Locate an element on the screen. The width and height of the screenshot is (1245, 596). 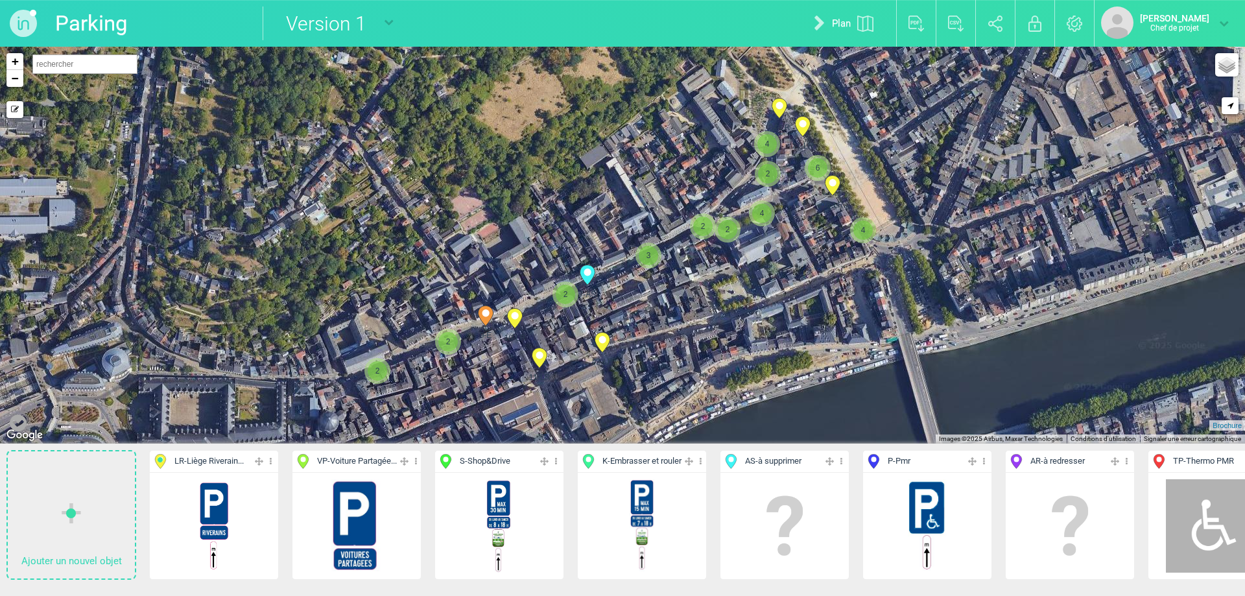
font: à supprimer is located at coordinates (780, 460).